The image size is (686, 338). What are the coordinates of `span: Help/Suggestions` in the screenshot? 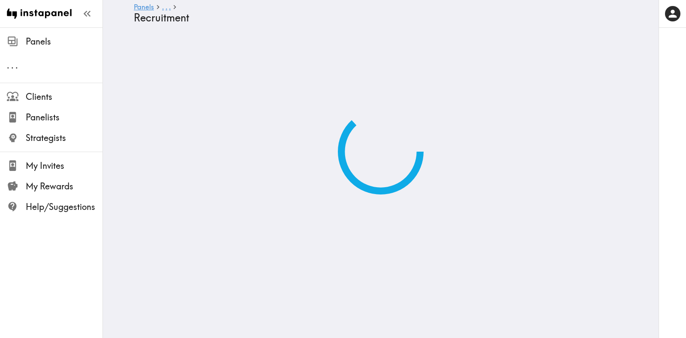 It's located at (64, 207).